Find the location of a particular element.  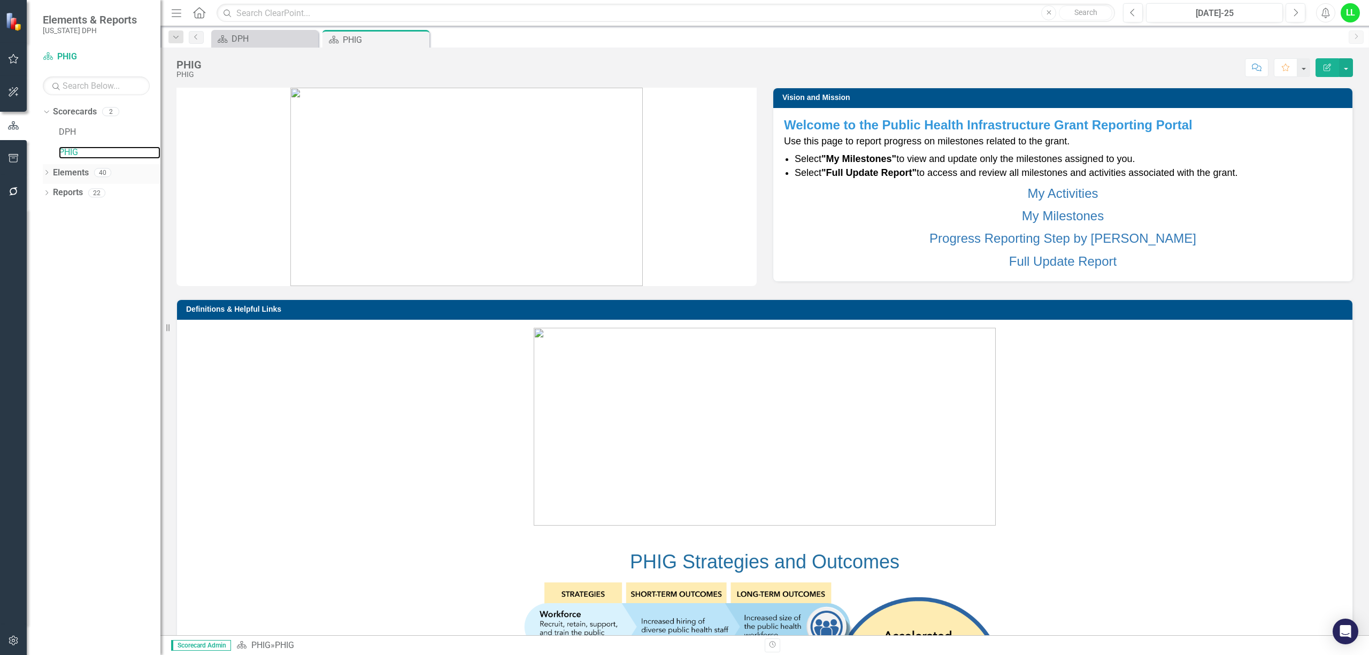

strong: "My Milestones" is located at coordinates (859, 159).